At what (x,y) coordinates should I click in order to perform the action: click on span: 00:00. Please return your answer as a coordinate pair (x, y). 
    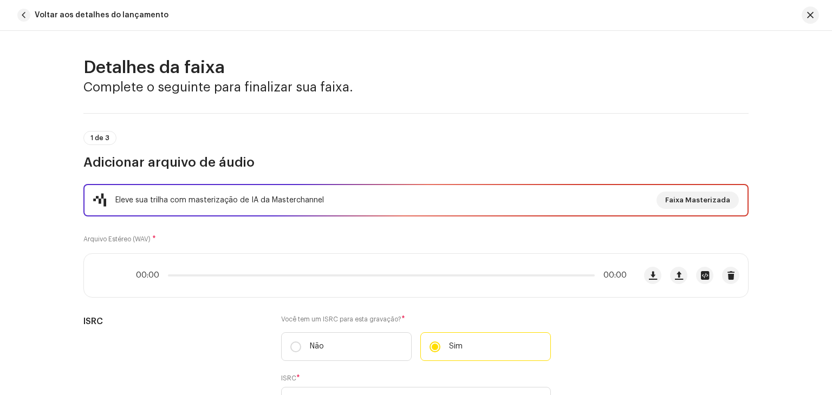
    Looking at the image, I should click on (612, 276).